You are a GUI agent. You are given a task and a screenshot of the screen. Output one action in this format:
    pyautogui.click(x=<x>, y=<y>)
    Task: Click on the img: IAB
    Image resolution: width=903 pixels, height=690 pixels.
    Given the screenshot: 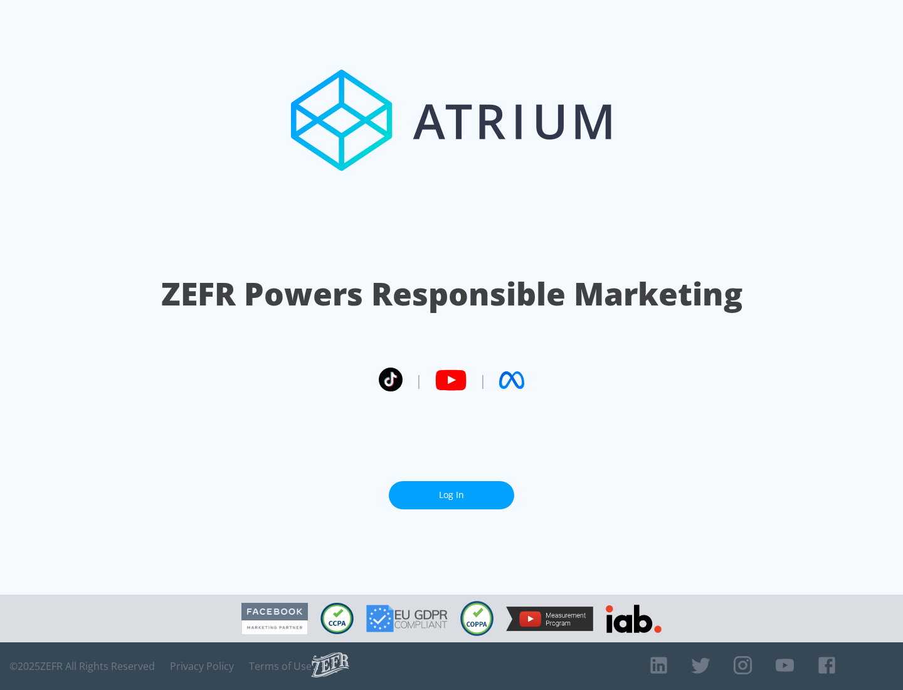 What is the action you would take?
    pyautogui.click(x=633, y=618)
    